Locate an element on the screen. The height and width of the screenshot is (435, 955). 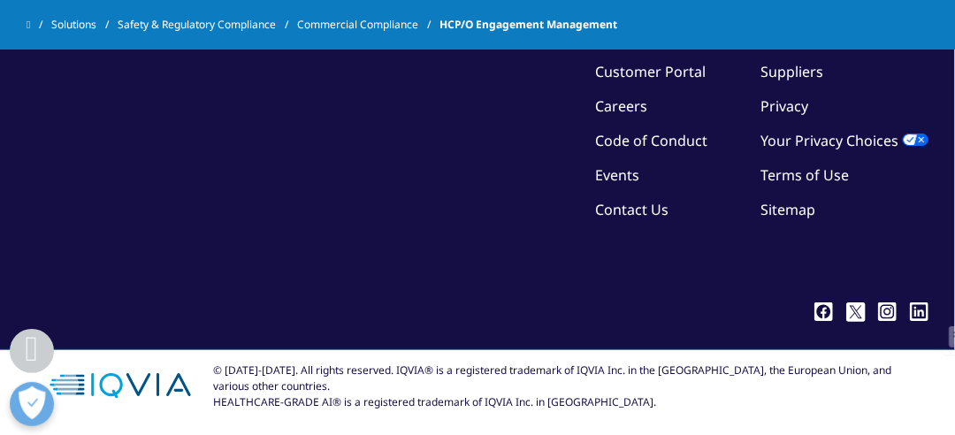
a: Commercial Compliance is located at coordinates (368, 25).